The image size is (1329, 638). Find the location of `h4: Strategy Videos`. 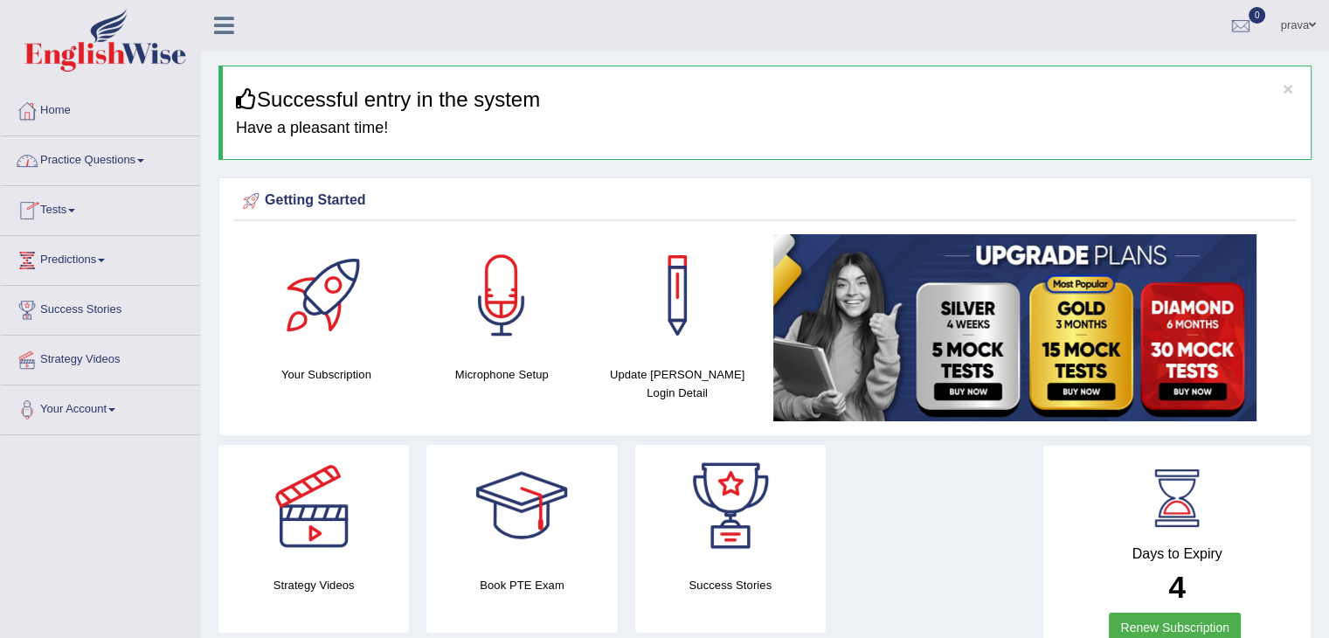

h4: Strategy Videos is located at coordinates (314, 585).